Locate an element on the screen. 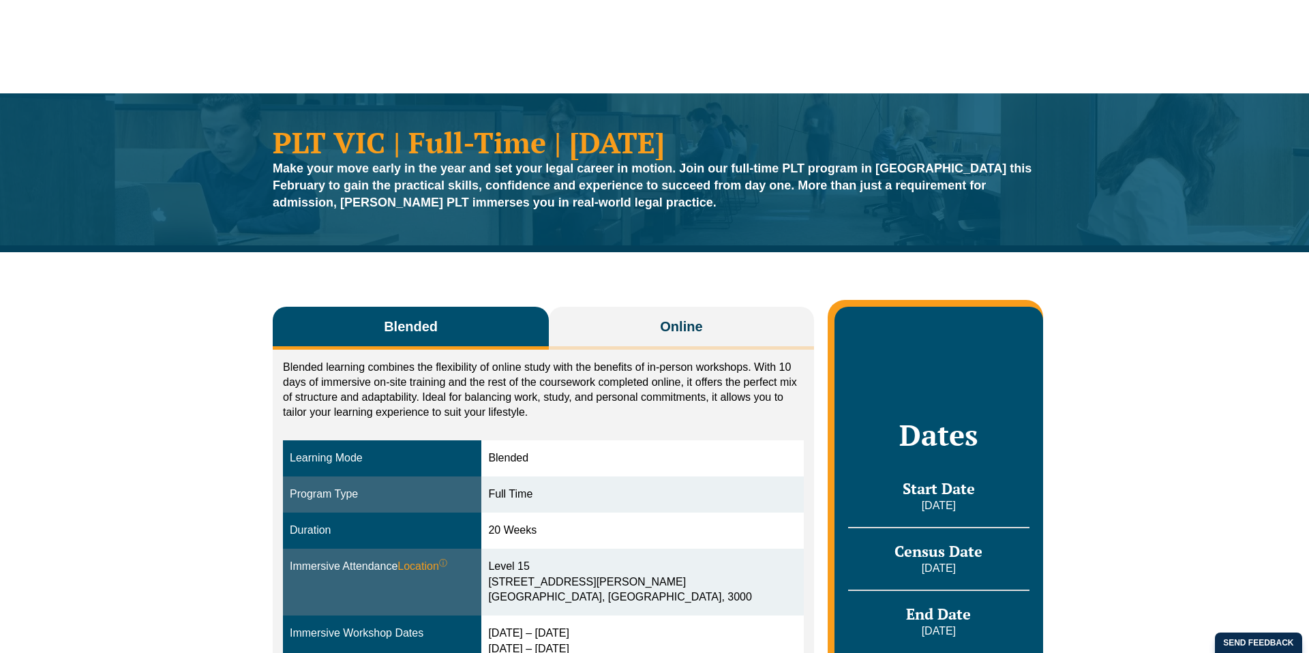  span: Blended is located at coordinates (411, 327).